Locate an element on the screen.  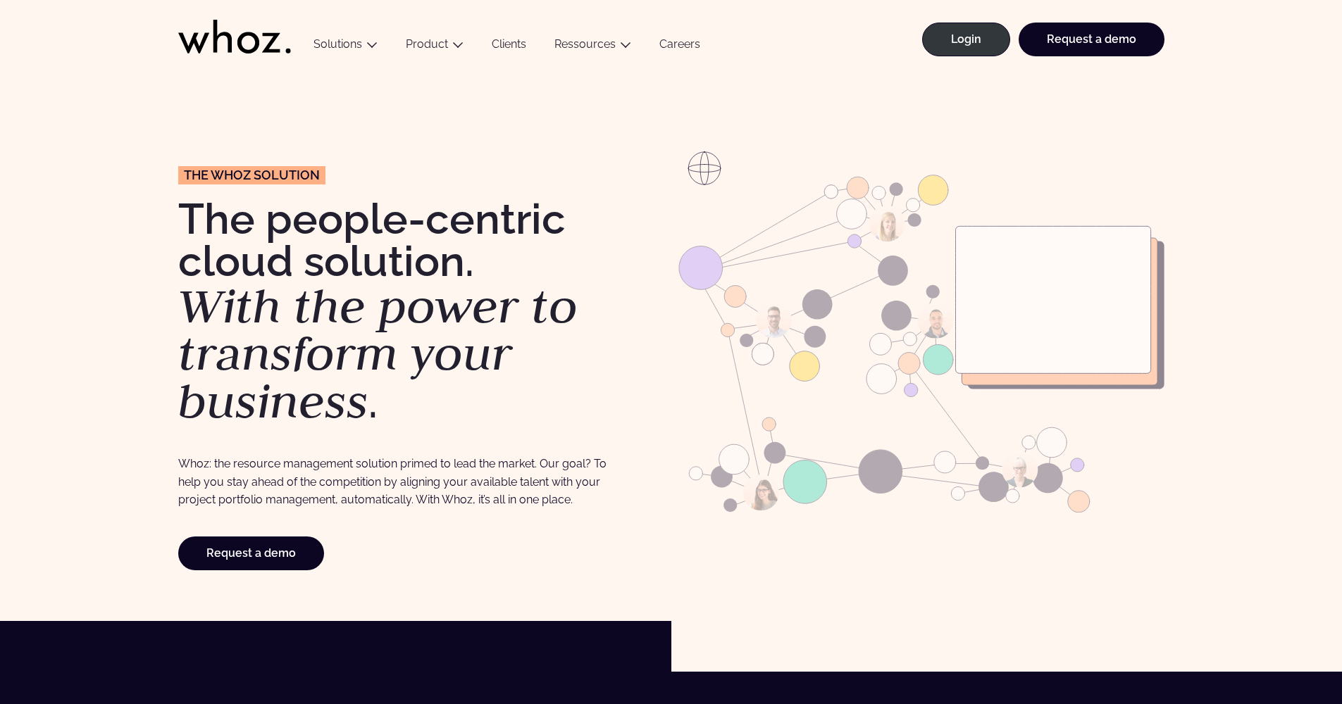
a: Login is located at coordinates (966, 39).